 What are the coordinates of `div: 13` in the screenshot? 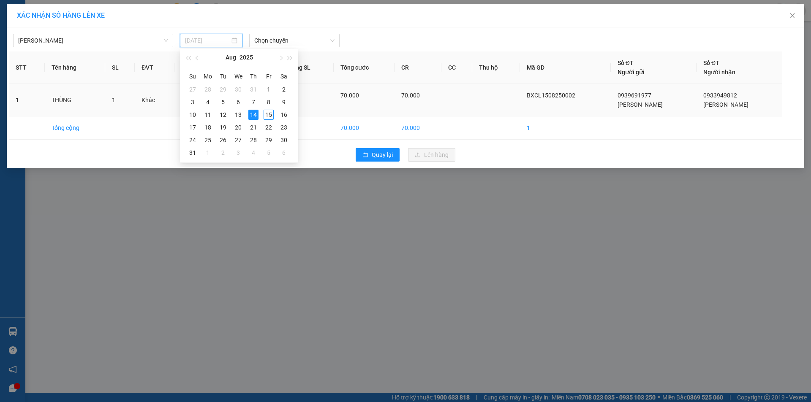 It's located at (238, 115).